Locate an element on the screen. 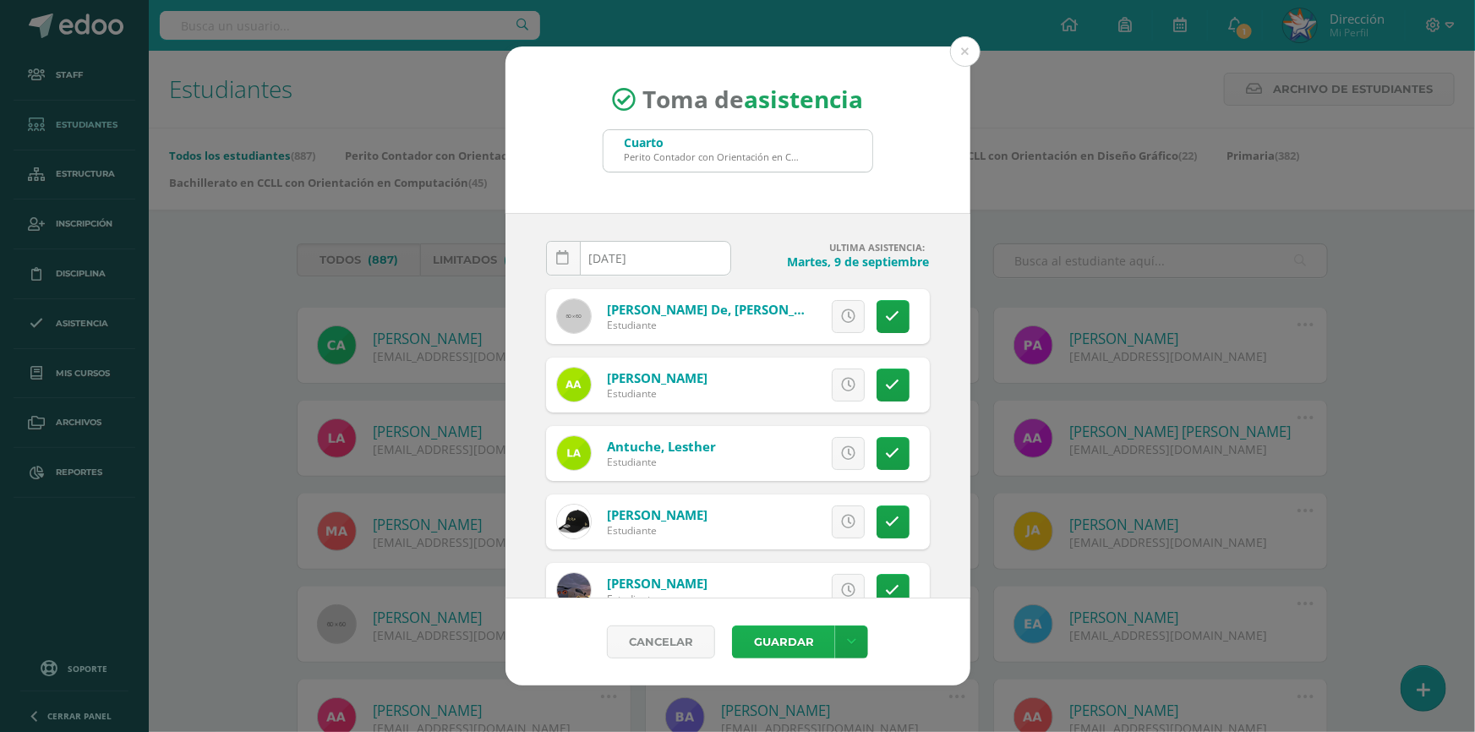  button: Close (Esc) is located at coordinates (965, 52).